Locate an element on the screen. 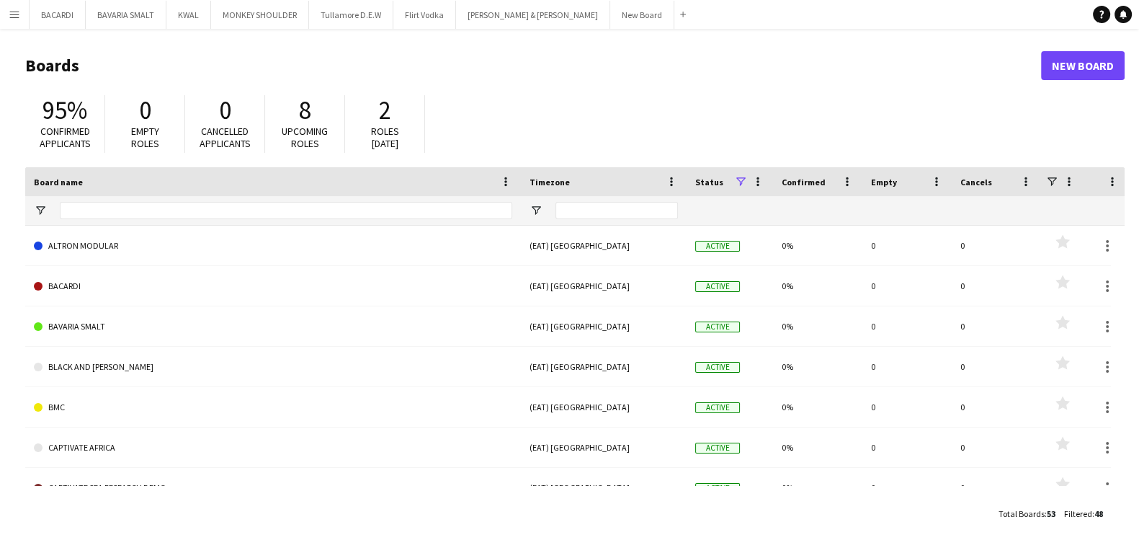 The image size is (1139, 535). span: Empty roles is located at coordinates (145, 137).